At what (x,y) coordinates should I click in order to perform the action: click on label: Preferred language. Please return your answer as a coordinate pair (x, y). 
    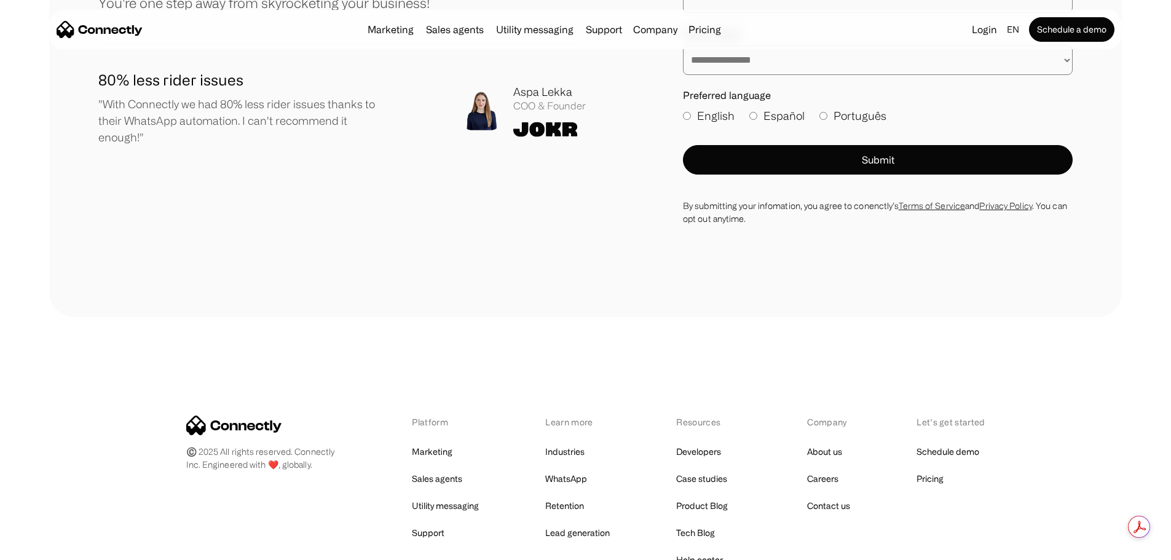
    Looking at the image, I should click on (878, 95).